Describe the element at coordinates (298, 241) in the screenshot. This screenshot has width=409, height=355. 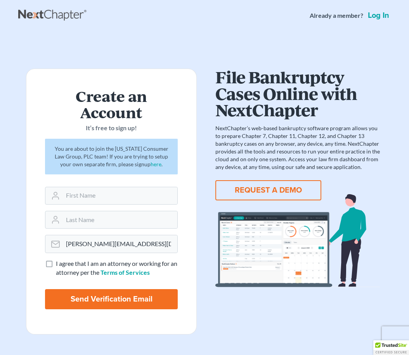
I see `img: dashboard-867a026336fddd4d87f0941869007d5e2a59e2bc3a7d80a2916e9f42c0117099.svg` at that location.